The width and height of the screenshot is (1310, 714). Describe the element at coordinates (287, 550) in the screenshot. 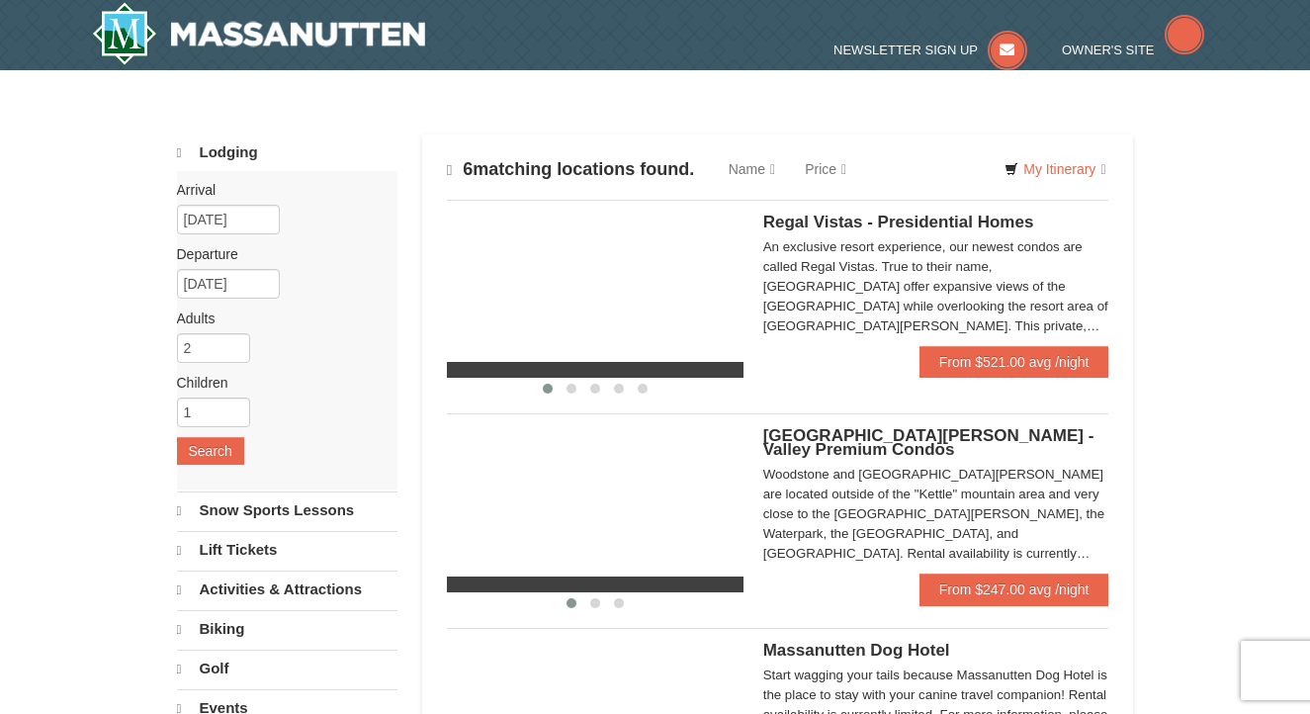

I see `a: Lift Tickets` at that location.